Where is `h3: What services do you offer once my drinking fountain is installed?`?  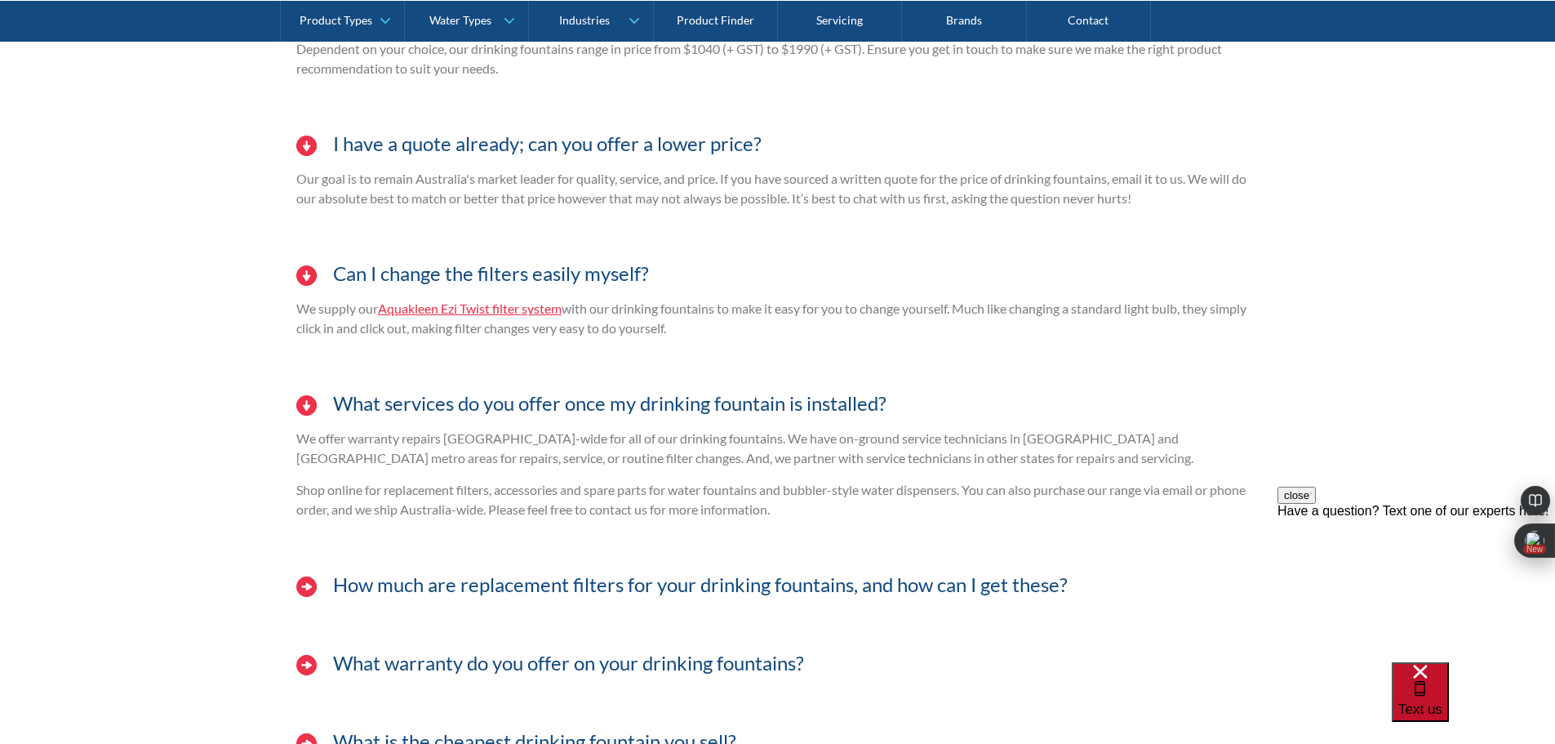
h3: What services do you offer once my drinking fountain is installed? is located at coordinates (610, 403).